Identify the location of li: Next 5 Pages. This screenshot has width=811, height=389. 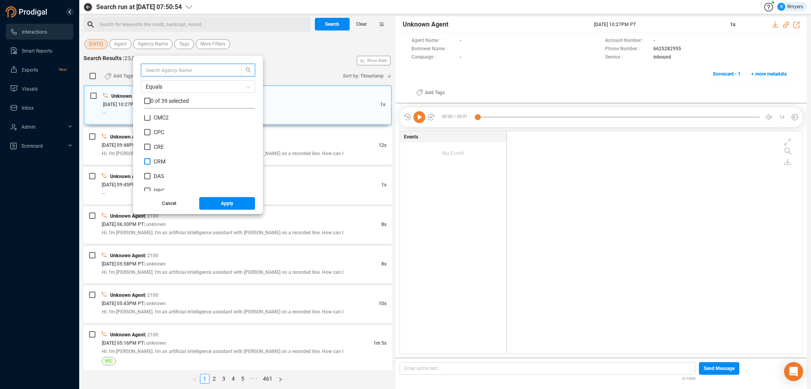
(254, 379).